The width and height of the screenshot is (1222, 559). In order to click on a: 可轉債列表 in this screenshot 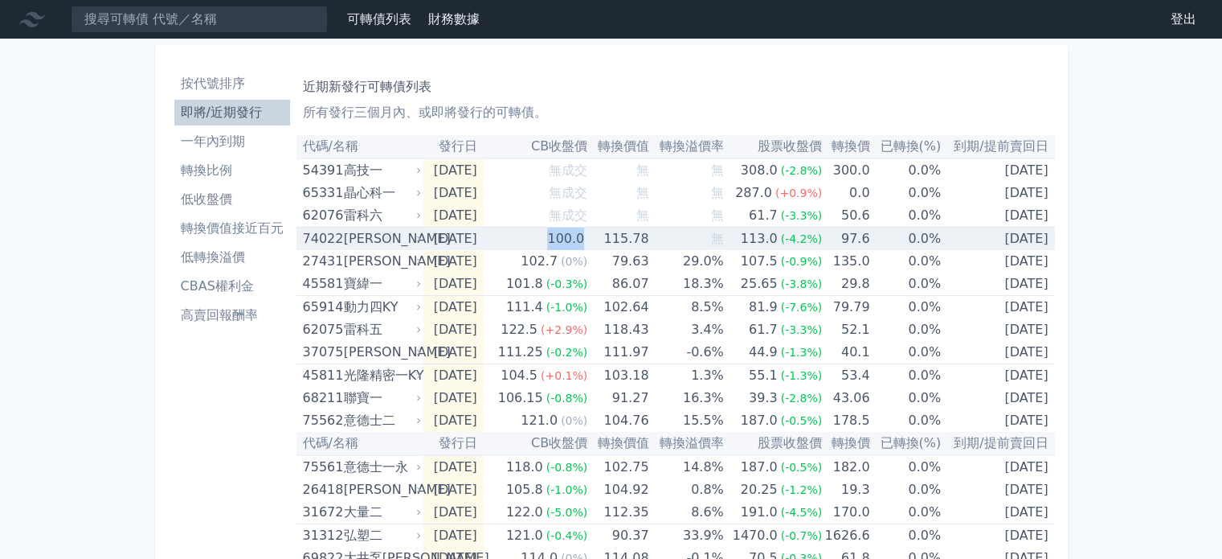, I will do `click(379, 18)`.